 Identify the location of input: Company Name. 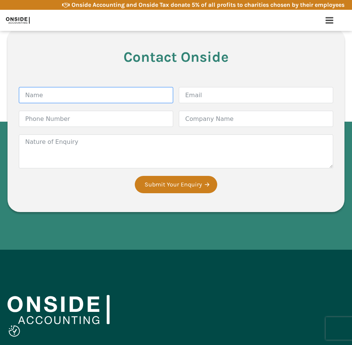
(256, 119).